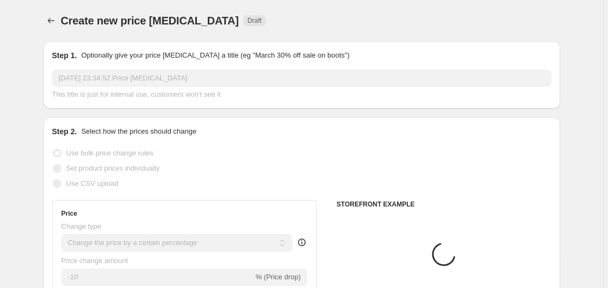 This screenshot has width=608, height=288. Describe the element at coordinates (51, 21) in the screenshot. I see `button: Price change jobs` at that location.